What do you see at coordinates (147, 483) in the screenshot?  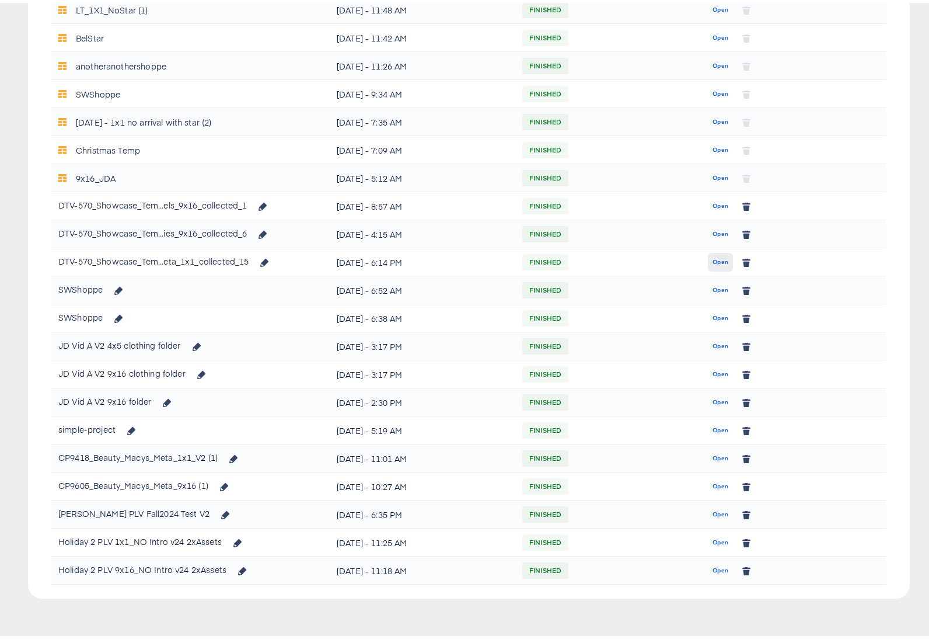 I see `div: CP9605_Beauty_Macys_Meta_9x16 (1)` at bounding box center [147, 483].